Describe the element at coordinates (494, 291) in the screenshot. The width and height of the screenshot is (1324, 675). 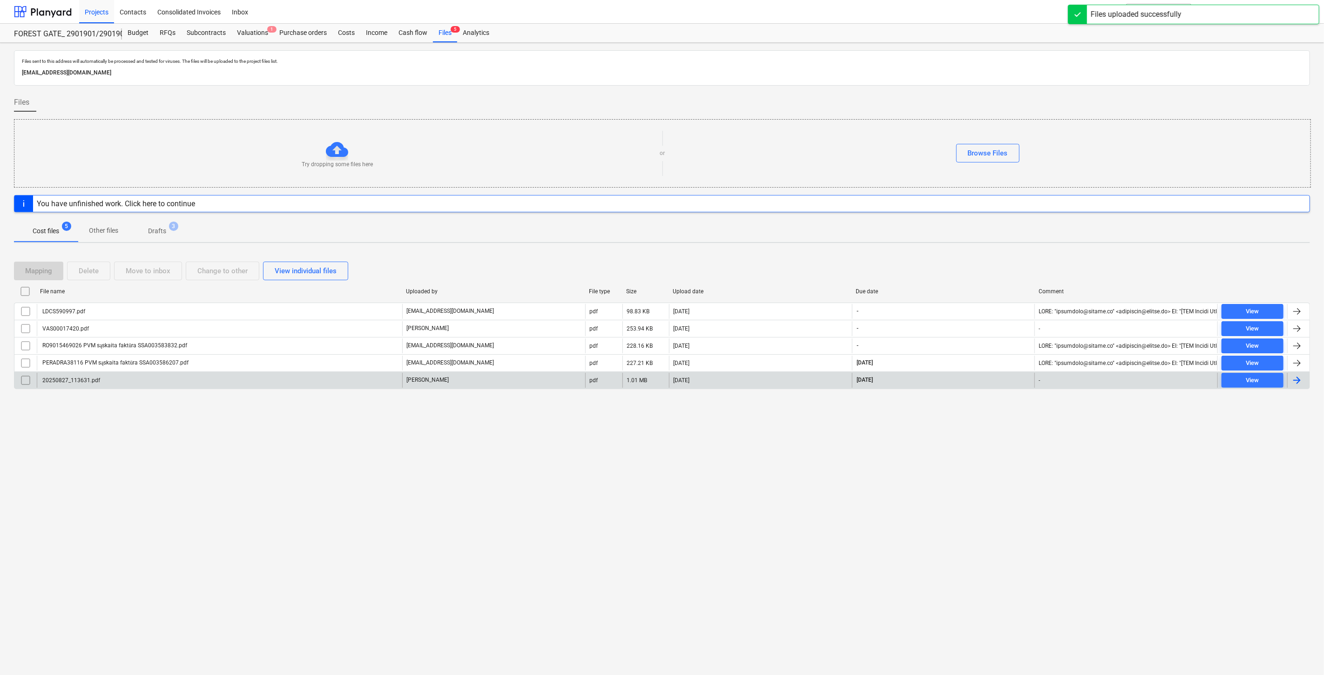
I see `div: Uploaded by` at that location.